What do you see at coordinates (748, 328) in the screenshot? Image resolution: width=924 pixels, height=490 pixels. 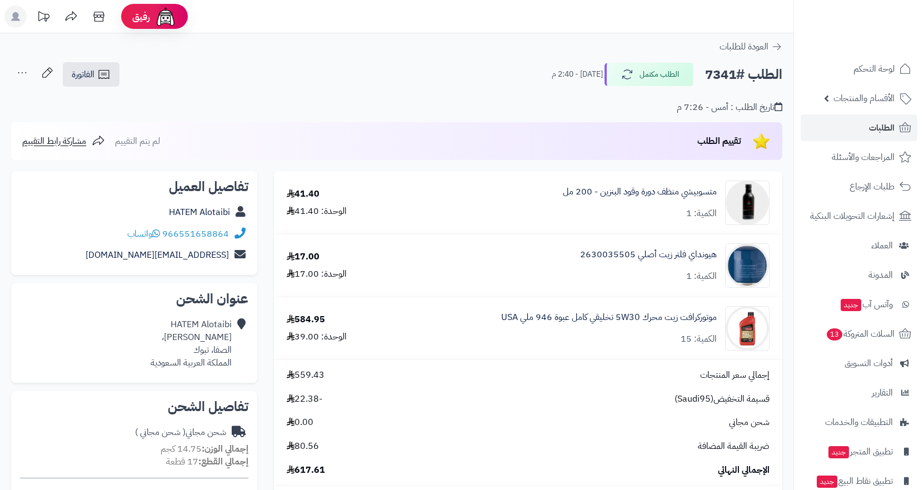 I see `img: Motorcraft%205W%2030%20Full%20Synthetic%20Motor%20Oil_288x288.jpg.renditions.original-90x90.png` at bounding box center [748, 328].